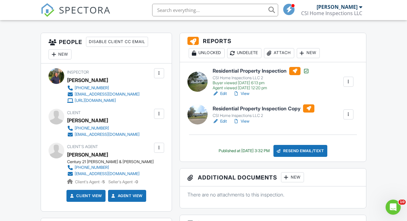 The height and width of the screenshot is (221, 407). Describe the element at coordinates (263, 109) in the screenshot. I see `h6: Residential Property Inspection Copy` at that location.